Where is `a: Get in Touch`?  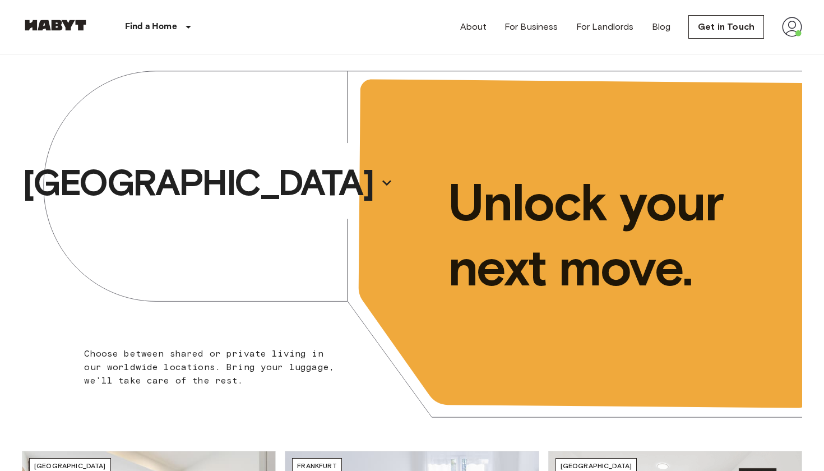 a: Get in Touch is located at coordinates (726, 27).